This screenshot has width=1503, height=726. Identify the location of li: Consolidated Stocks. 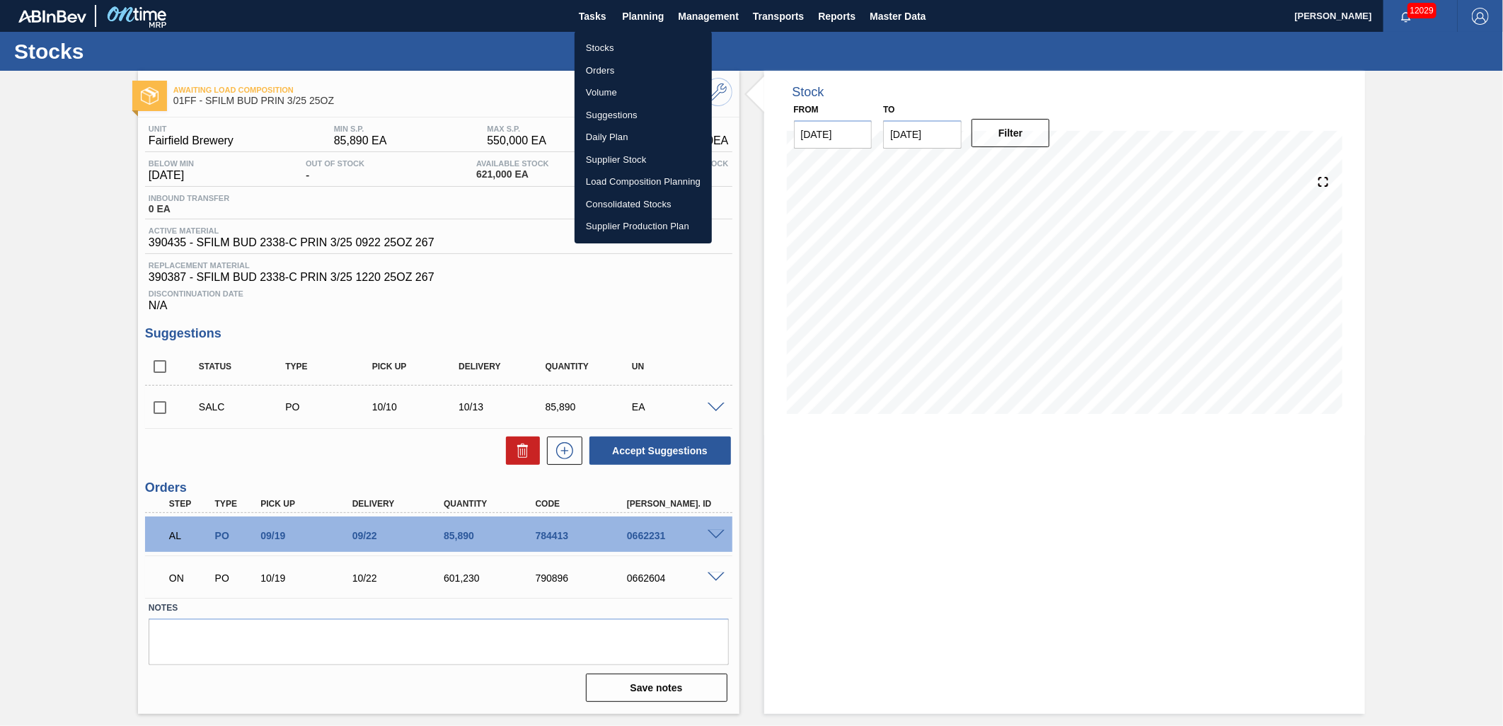
(643, 205).